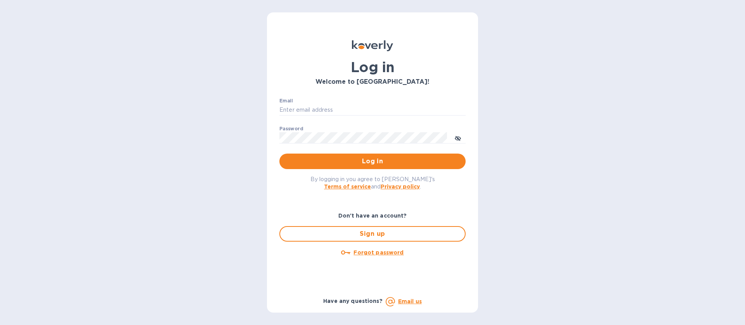  I want to click on label: Email, so click(286, 101).